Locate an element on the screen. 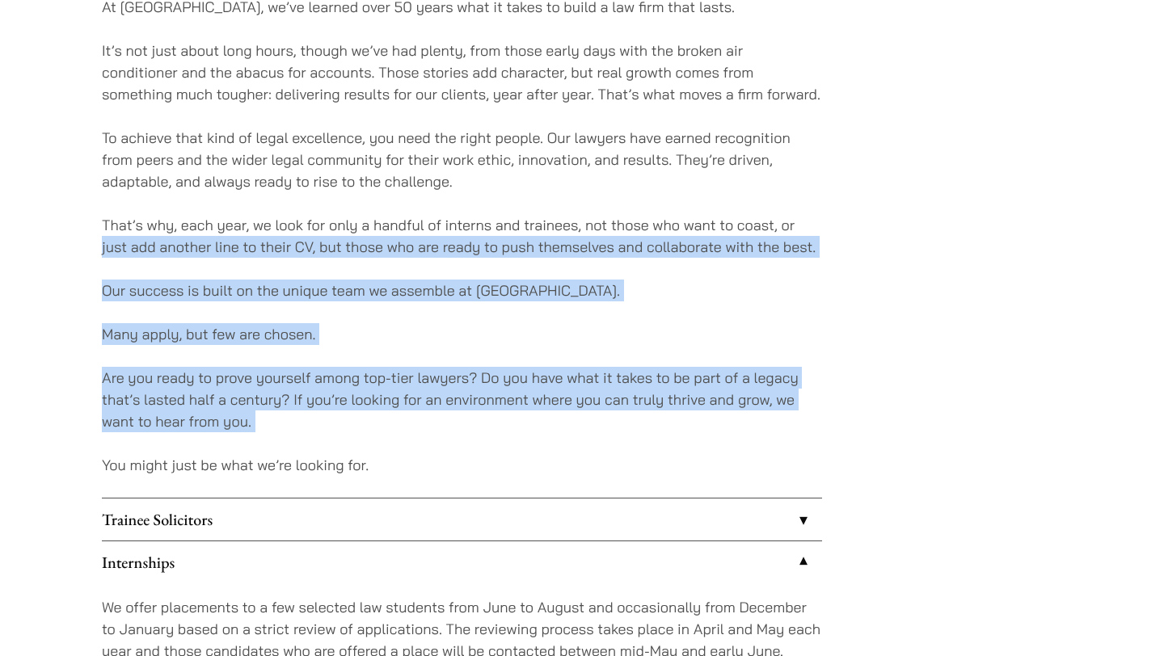  a: Internships is located at coordinates (462, 563).